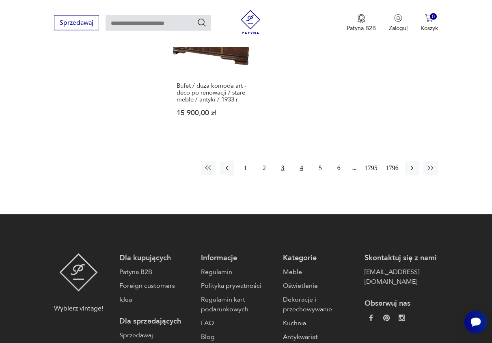  I want to click on button: 5, so click(320, 168).